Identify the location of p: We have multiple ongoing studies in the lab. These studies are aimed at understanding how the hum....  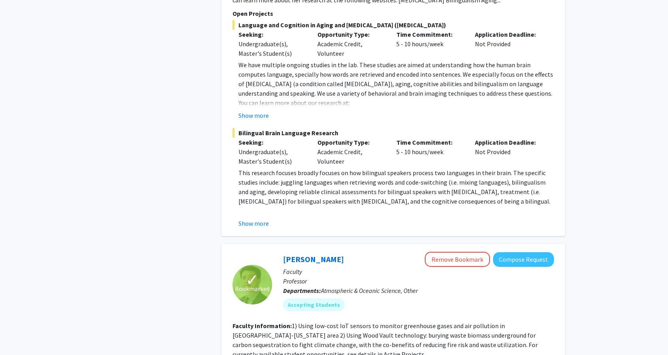
(396, 79).